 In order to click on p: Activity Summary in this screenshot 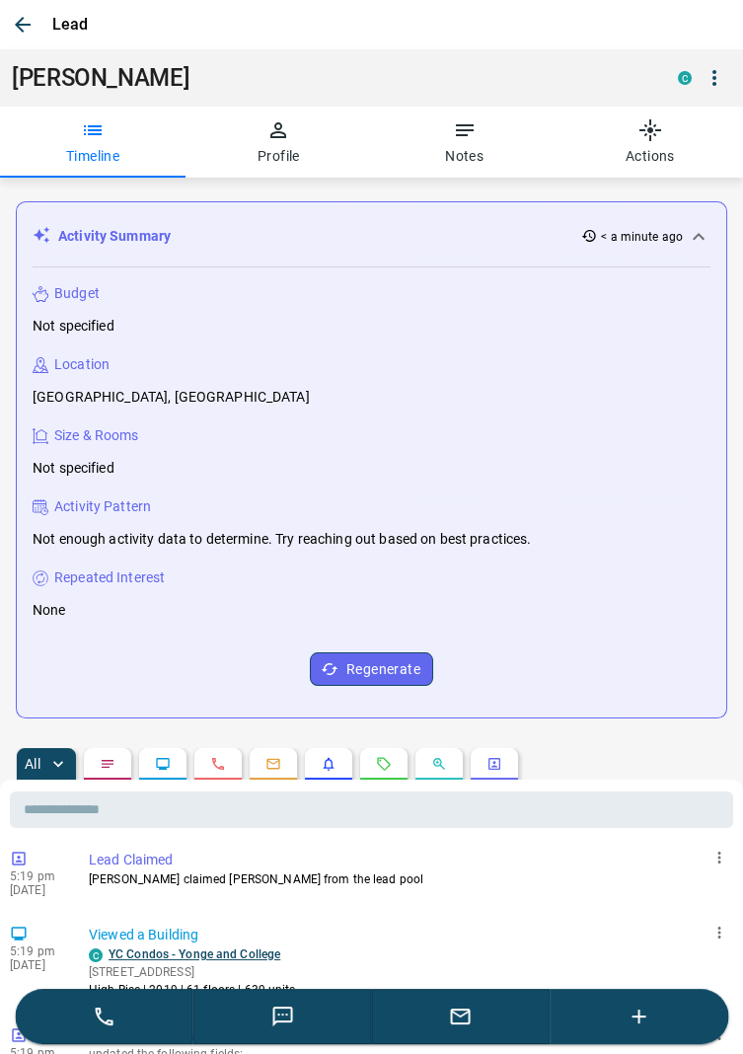, I will do `click(115, 236)`.